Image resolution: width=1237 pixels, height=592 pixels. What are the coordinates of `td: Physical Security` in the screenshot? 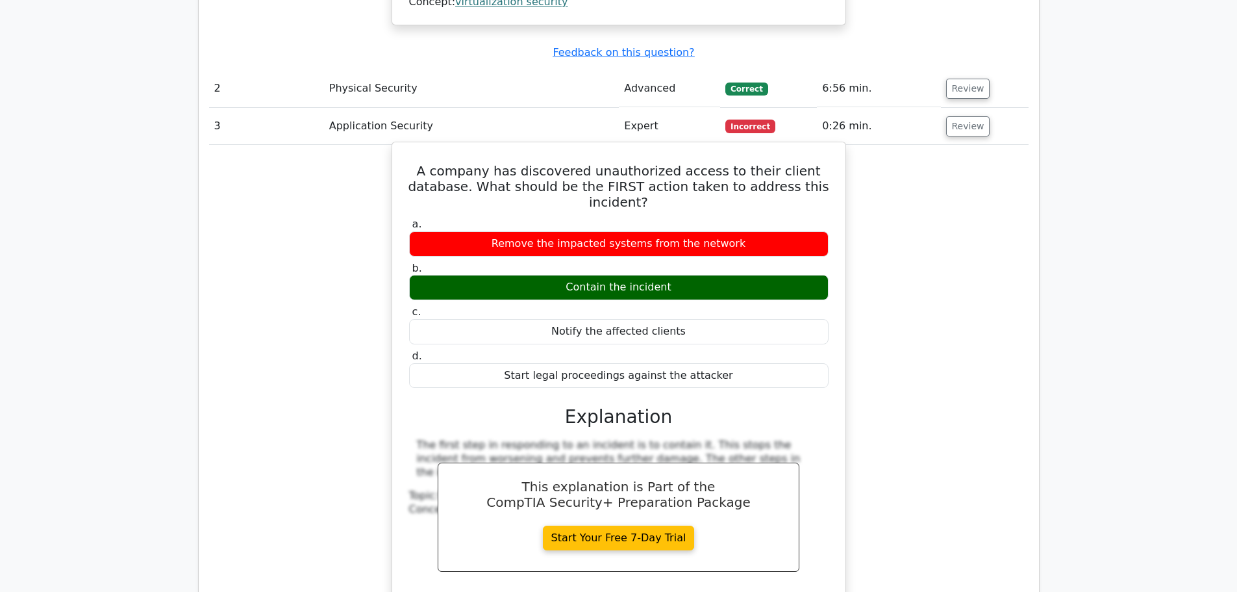 It's located at (471, 88).